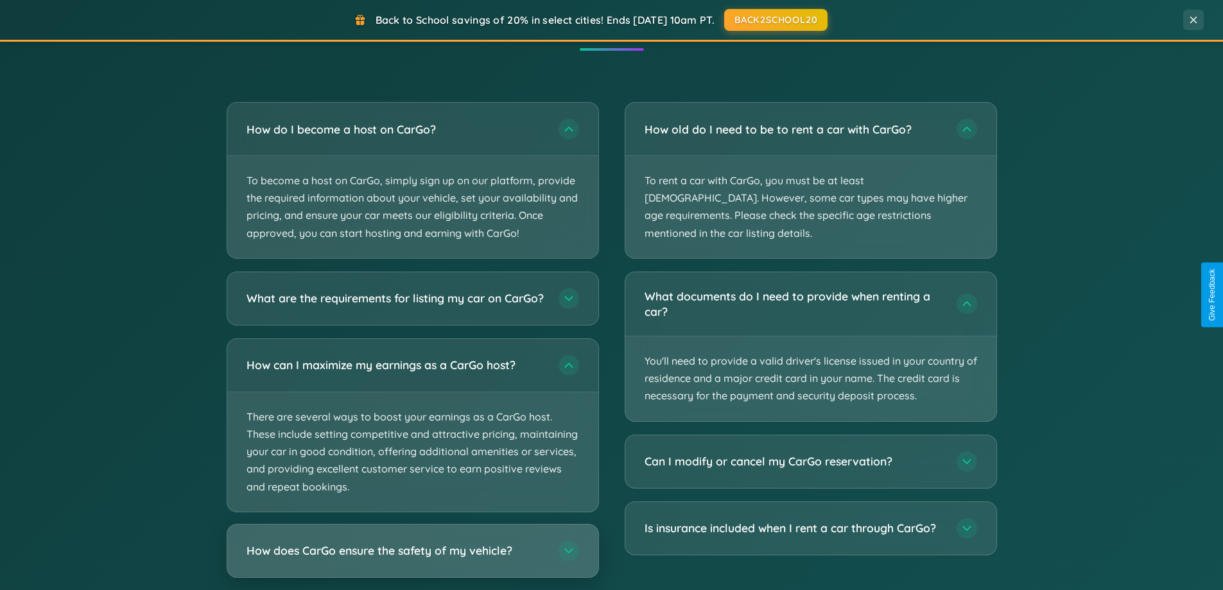 This screenshot has width=1223, height=590. I want to click on p: You'll need to provide a valid driver's license issued in your country of residence and a major c..., so click(811, 379).